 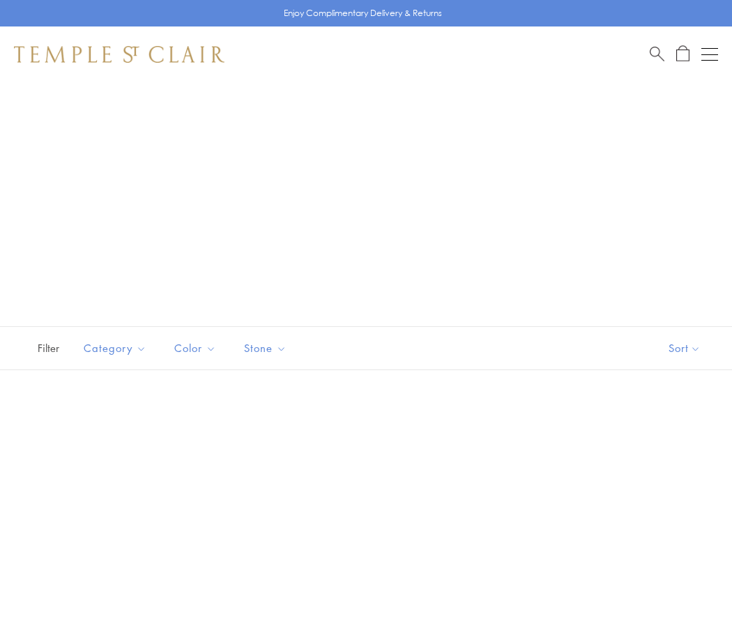 What do you see at coordinates (116, 348) in the screenshot?
I see `span: Category` at bounding box center [116, 348].